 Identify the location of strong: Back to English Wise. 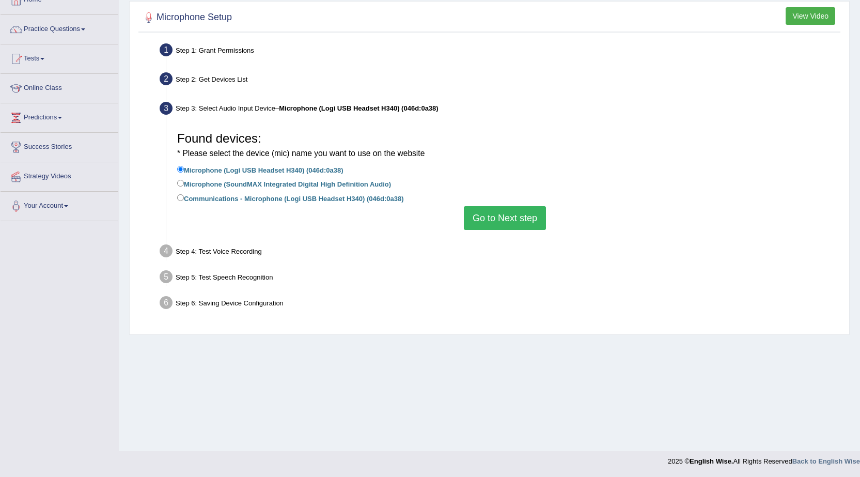
(826, 461).